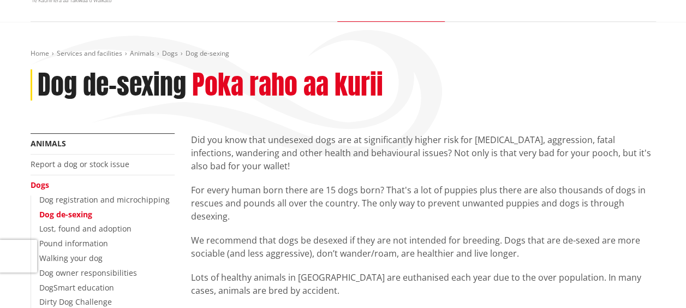  What do you see at coordinates (88, 272) in the screenshot?
I see `a: Dog owner responsibilities` at bounding box center [88, 272].